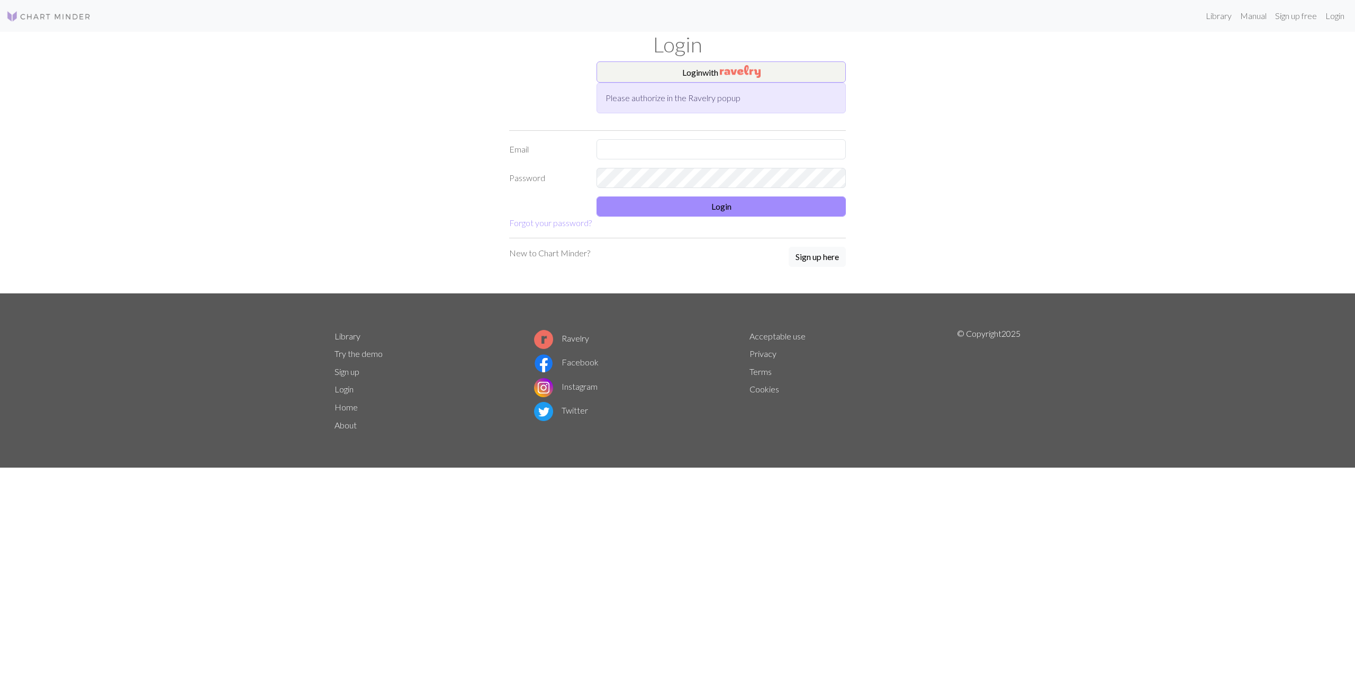 This screenshot has width=1355, height=698. Describe the element at coordinates (544, 387) in the screenshot. I see `img: Instagram logo` at that location.